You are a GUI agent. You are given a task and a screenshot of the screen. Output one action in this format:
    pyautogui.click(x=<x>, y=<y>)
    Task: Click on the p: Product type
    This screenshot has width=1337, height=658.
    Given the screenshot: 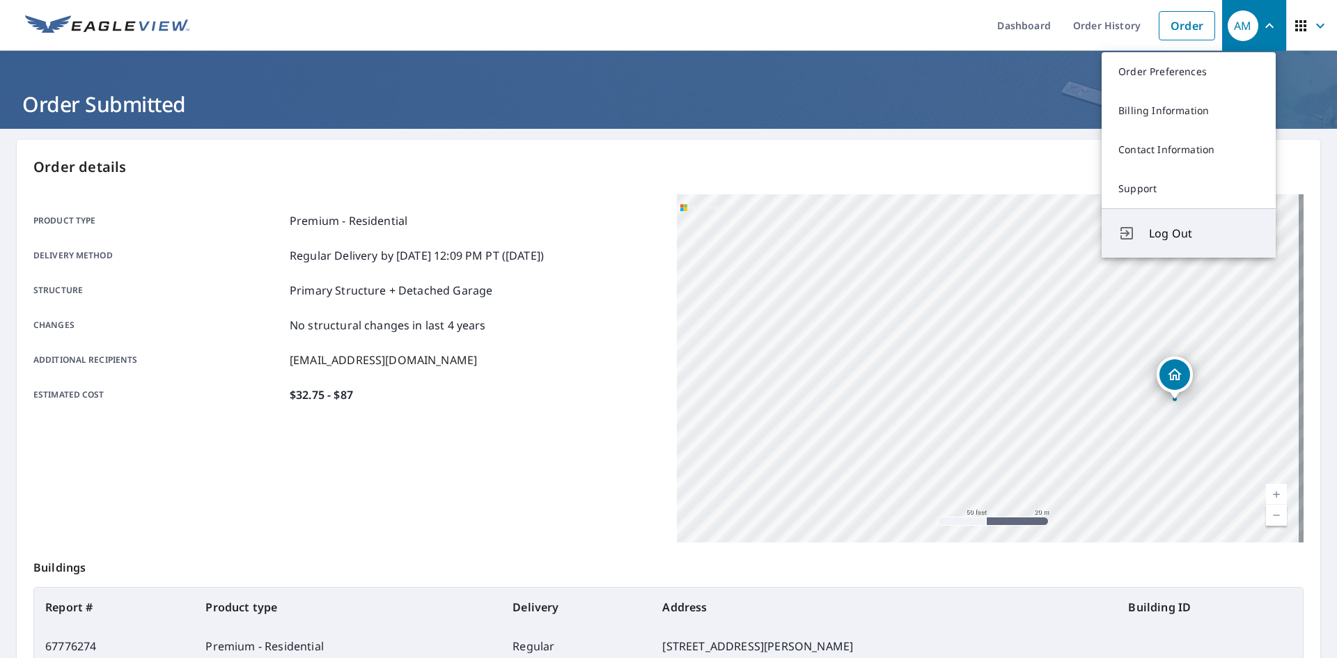 What is the action you would take?
    pyautogui.click(x=159, y=221)
    